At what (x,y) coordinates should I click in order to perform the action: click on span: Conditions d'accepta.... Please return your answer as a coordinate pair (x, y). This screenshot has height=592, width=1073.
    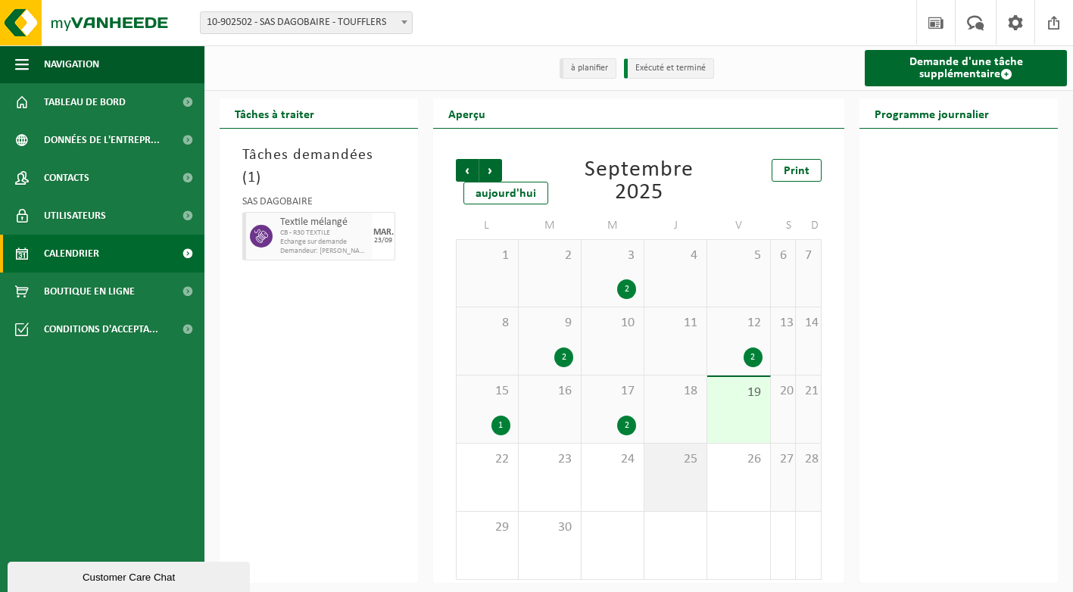
    Looking at the image, I should click on (101, 329).